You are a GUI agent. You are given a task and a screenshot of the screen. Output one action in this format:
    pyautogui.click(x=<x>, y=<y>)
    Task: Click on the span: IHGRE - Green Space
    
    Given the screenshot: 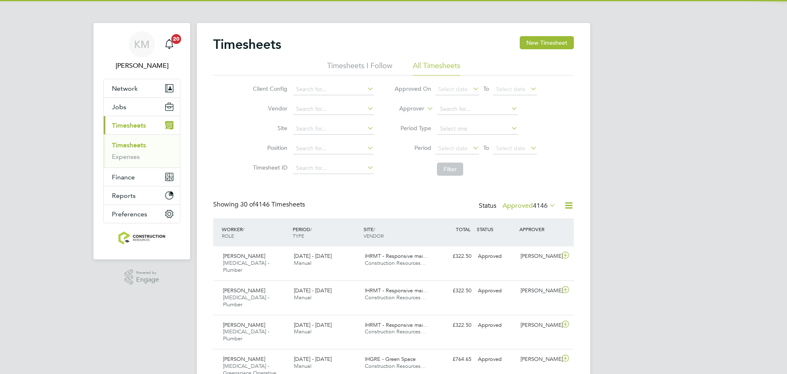 What is the action you would take?
    pyautogui.click(x=390, y=358)
    